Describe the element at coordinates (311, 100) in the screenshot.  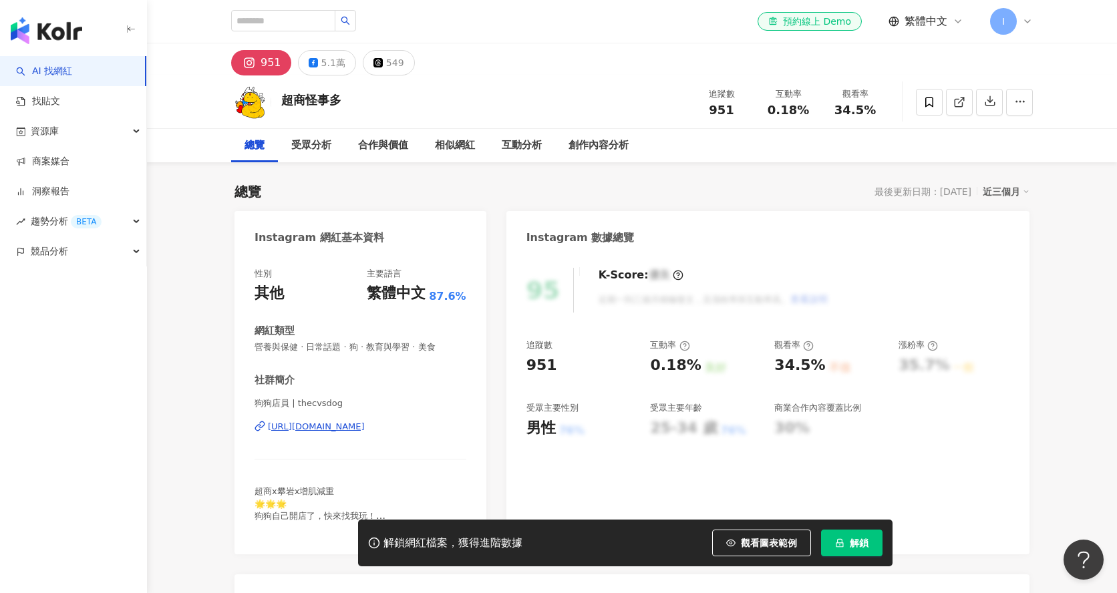
I see `div: 超商怪事多` at that location.